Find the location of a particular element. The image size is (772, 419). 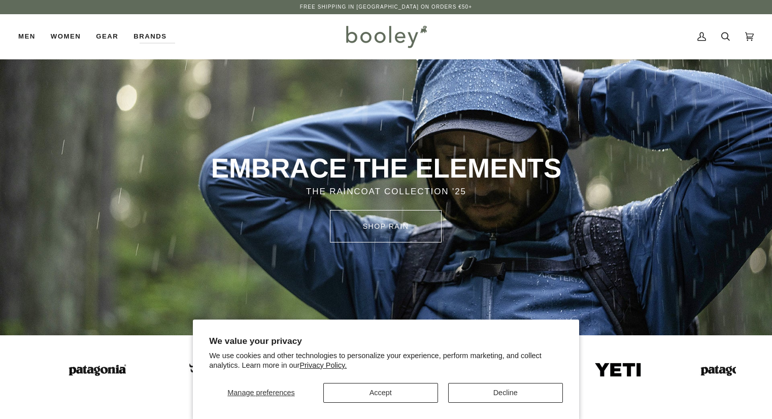

a: Men is located at coordinates (30, 37).